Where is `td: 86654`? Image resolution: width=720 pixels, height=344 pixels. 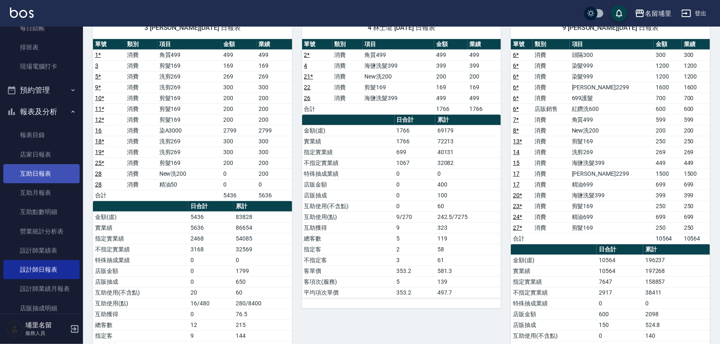 td: 86654 is located at coordinates (263, 227).